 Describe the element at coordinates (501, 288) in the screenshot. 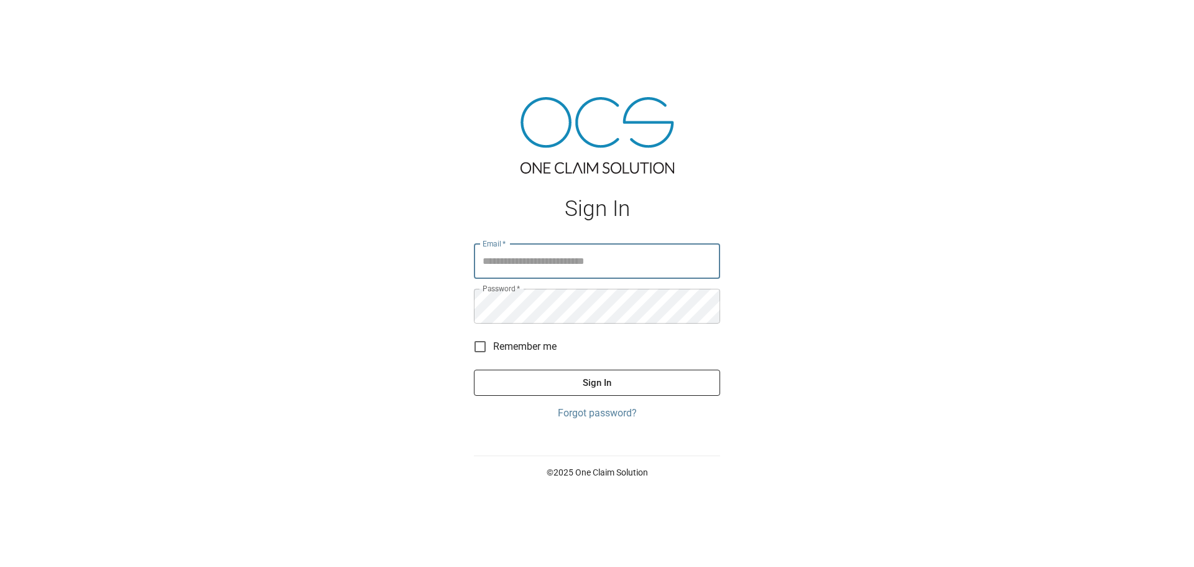

I see `label: Password` at that location.